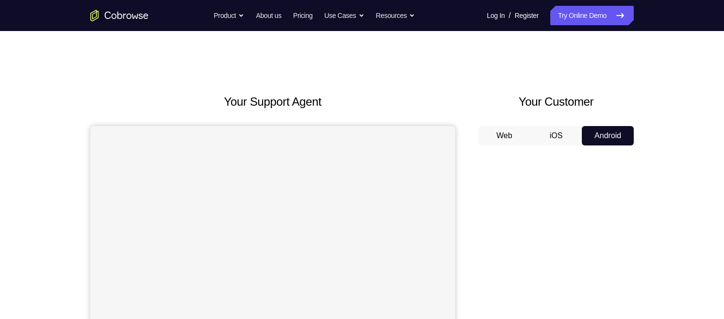 The width and height of the screenshot is (724, 319). Describe the element at coordinates (229, 16) in the screenshot. I see `button: Product` at that location.